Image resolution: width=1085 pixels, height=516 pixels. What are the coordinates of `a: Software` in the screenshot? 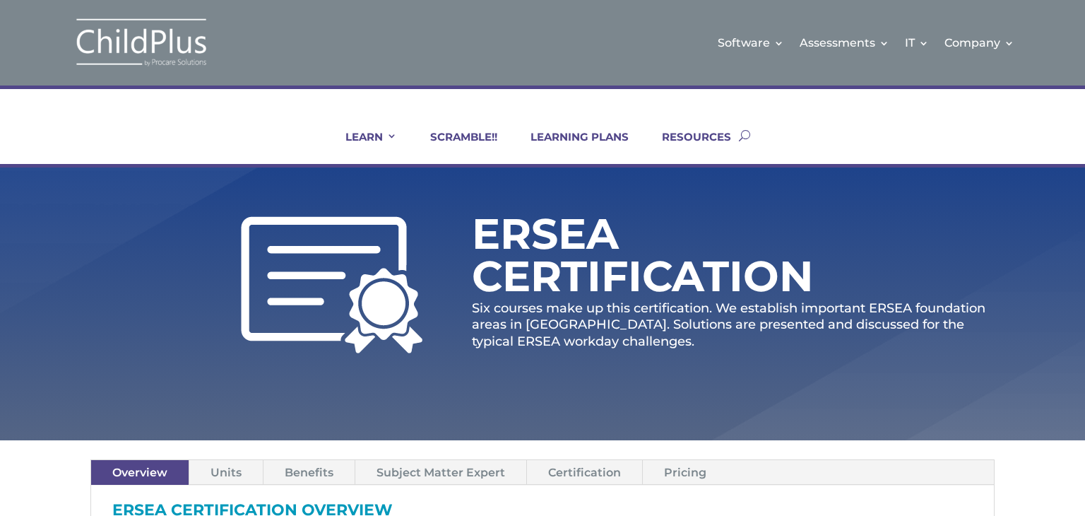 It's located at (751, 42).